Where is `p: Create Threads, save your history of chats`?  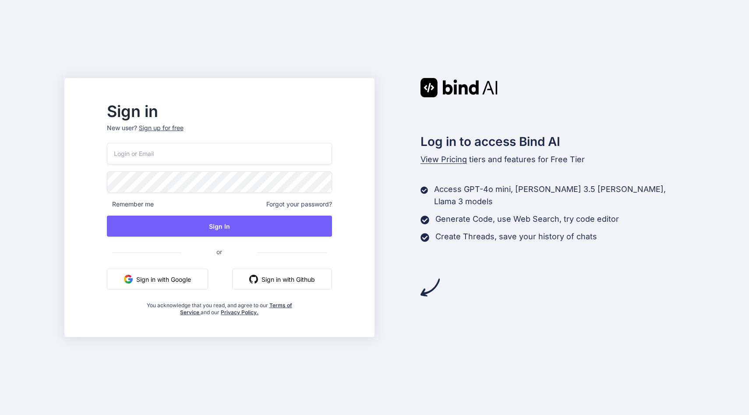
p: Create Threads, save your history of chats is located at coordinates (516, 237).